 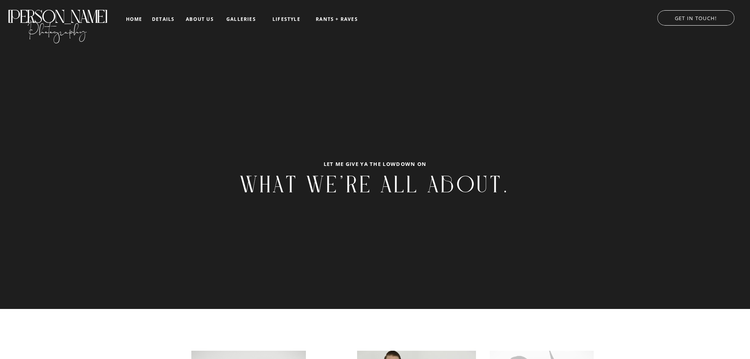 What do you see at coordinates (375, 188) in the screenshot?
I see `h1: What we're all about.` at bounding box center [375, 188].